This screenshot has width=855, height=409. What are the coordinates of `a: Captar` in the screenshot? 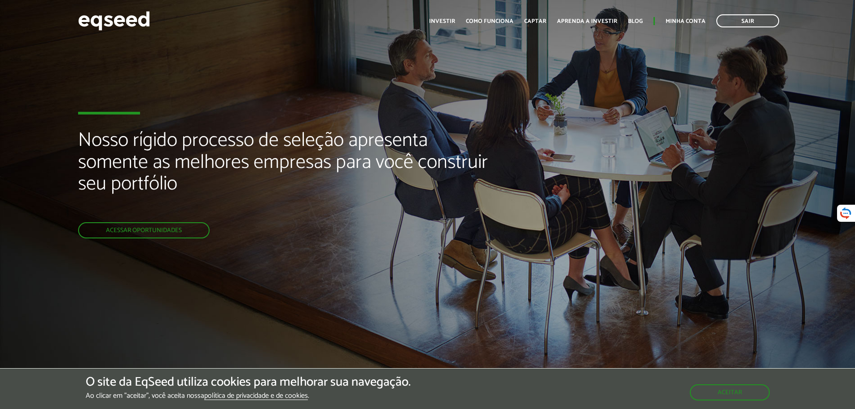 It's located at (535, 21).